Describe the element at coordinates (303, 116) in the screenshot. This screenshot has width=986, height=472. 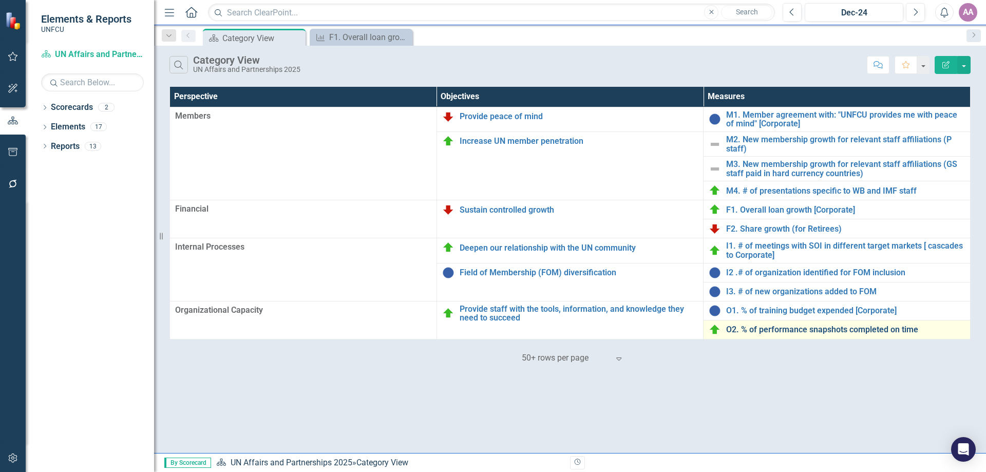
I see `span: Members` at that location.